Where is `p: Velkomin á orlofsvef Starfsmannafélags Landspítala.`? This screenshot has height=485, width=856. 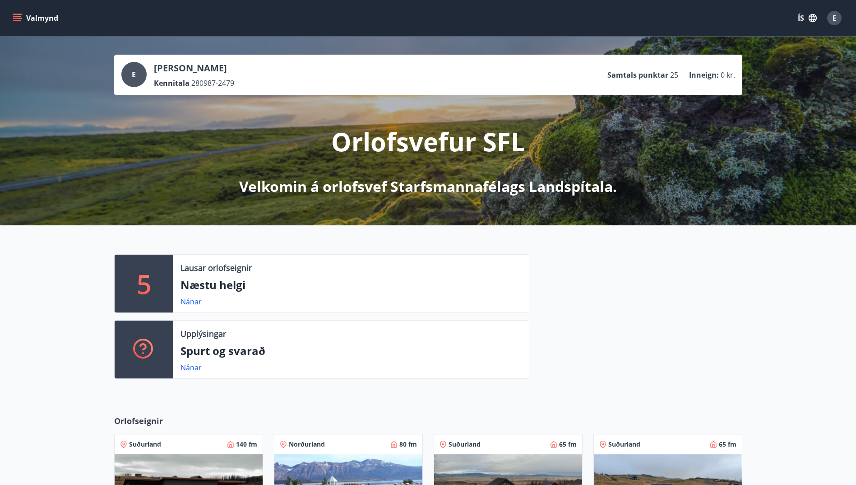
p: Velkomin á orlofsvef Starfsmannafélags Landspítala. is located at coordinates (428, 186).